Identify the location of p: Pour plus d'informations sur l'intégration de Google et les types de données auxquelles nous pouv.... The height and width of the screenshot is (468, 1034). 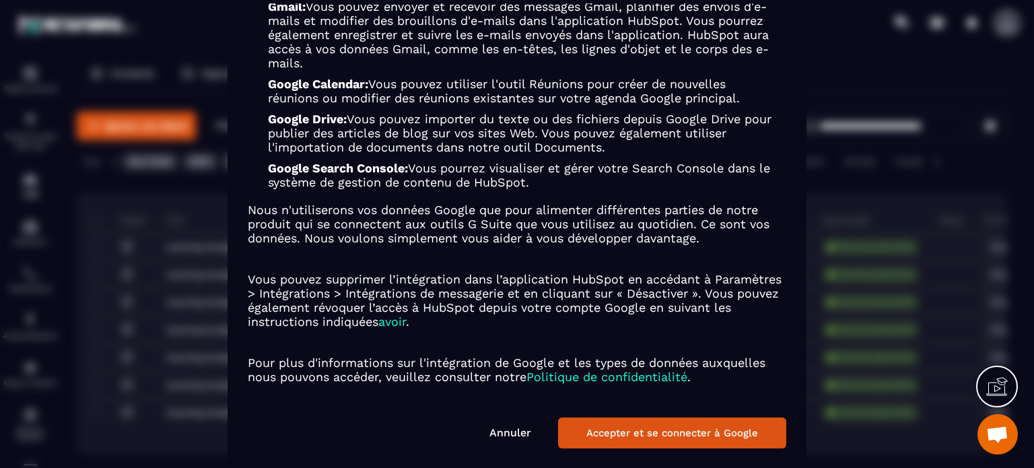
(517, 370).